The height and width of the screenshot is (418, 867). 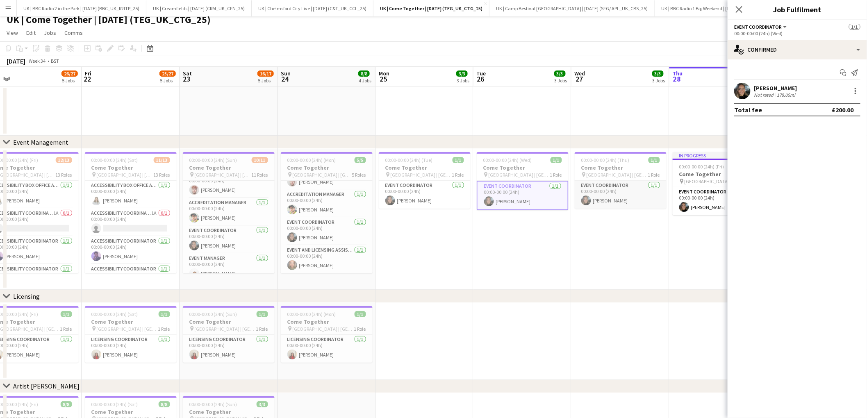 I want to click on h3: Job Fulfilment, so click(x=797, y=9).